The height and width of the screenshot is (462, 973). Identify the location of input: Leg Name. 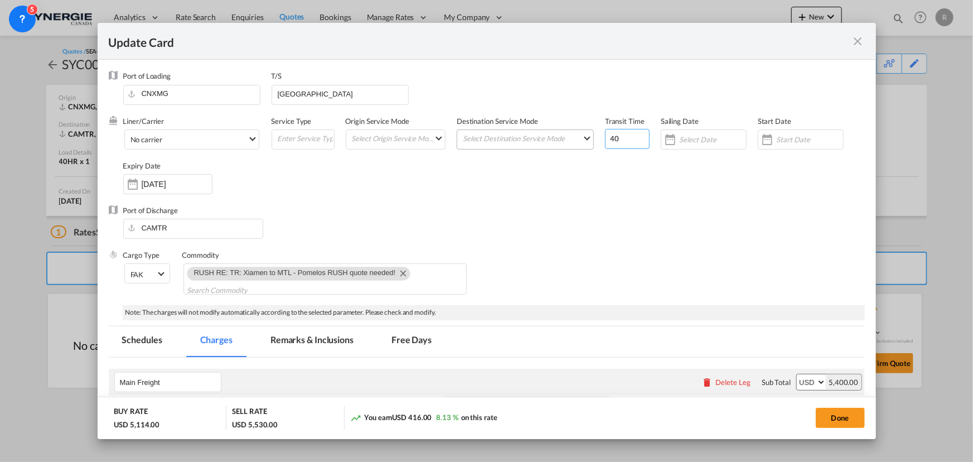
(170, 382).